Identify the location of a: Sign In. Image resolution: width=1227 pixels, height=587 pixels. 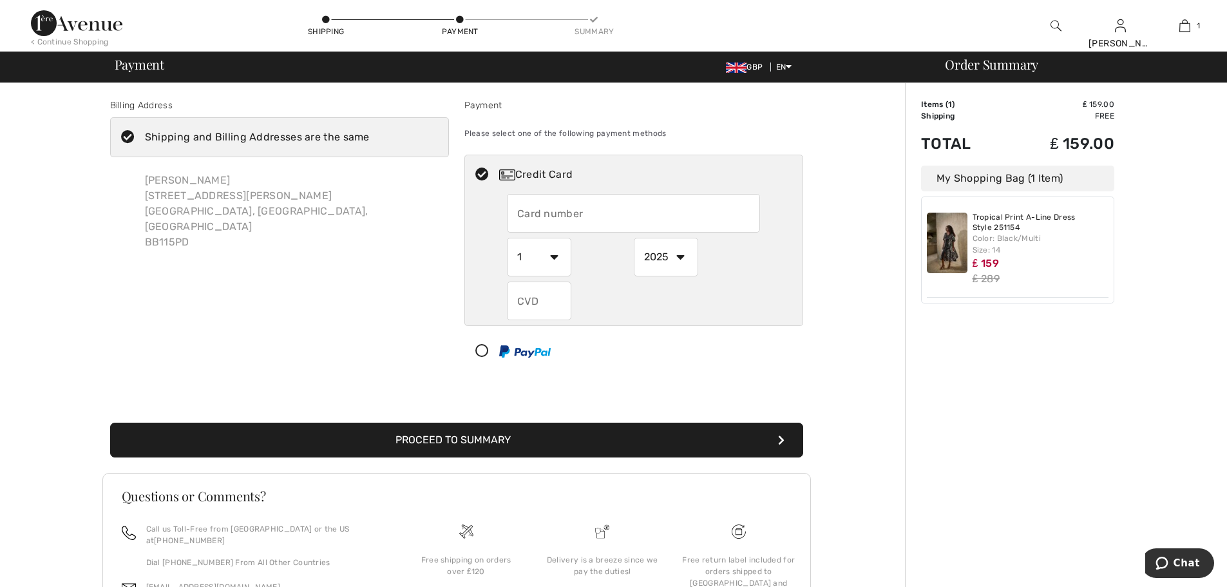
(1120, 25).